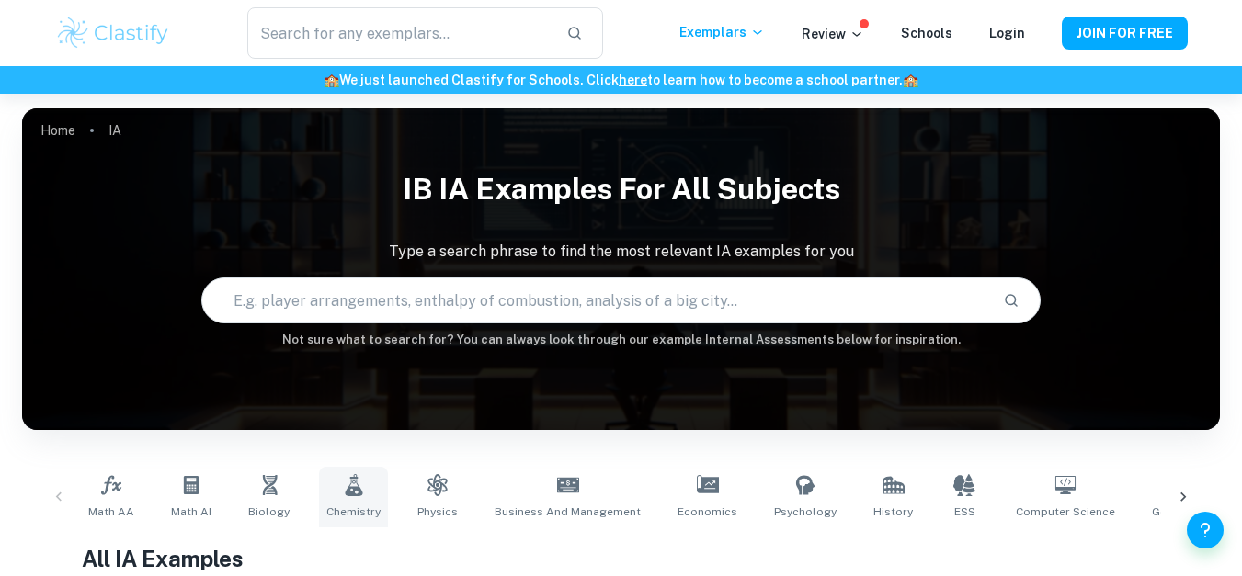 This screenshot has width=1242, height=576. I want to click on a: Home, so click(58, 130).